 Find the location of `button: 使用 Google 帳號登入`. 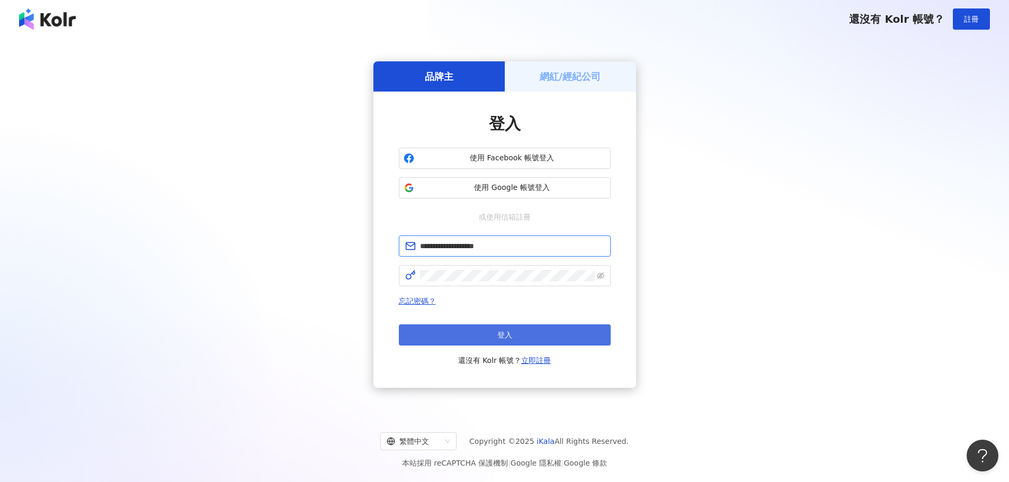

button: 使用 Google 帳號登入 is located at coordinates (505, 188).